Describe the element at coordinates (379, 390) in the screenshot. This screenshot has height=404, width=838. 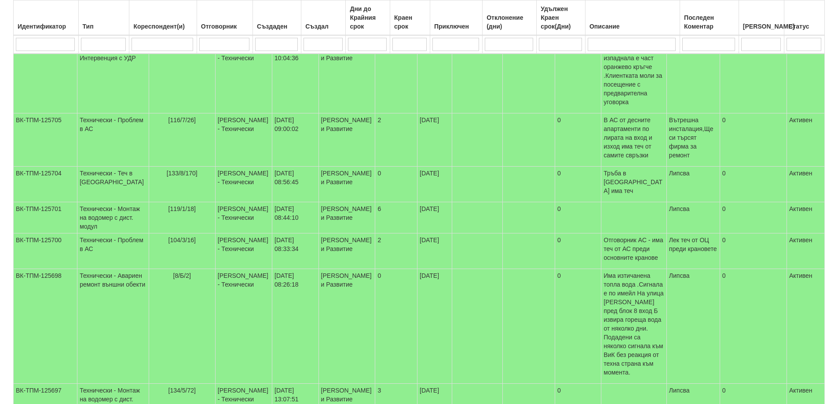
I see `span: 3` at that location.